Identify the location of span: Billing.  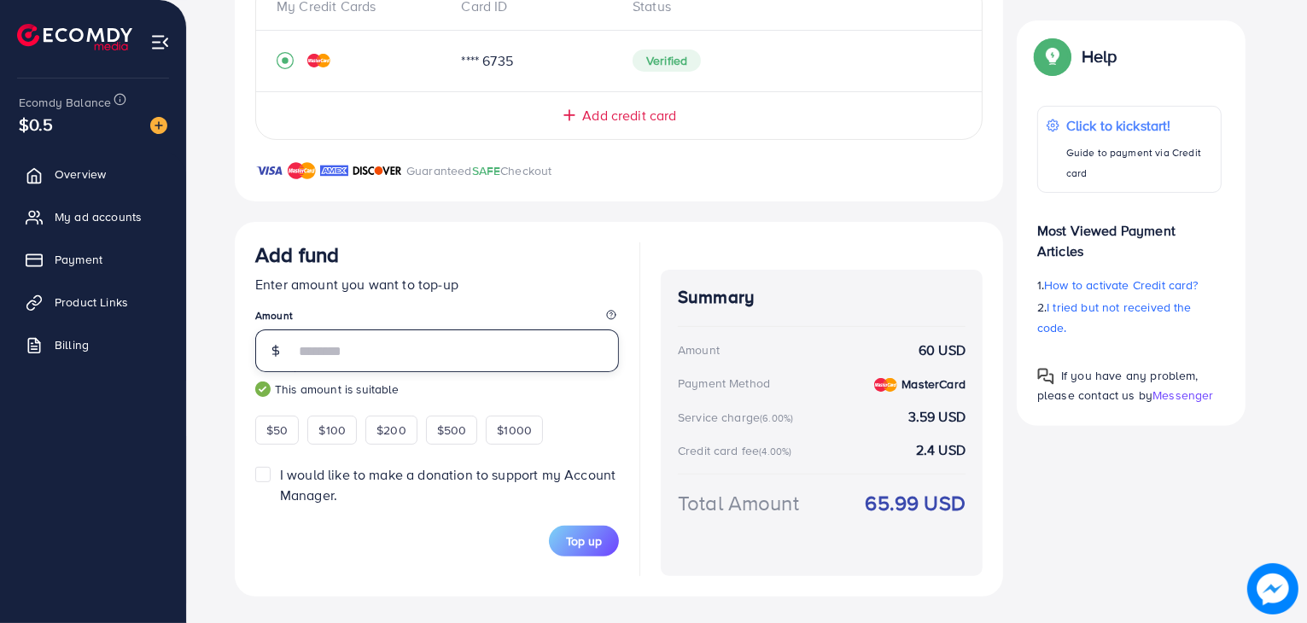
(72, 345).